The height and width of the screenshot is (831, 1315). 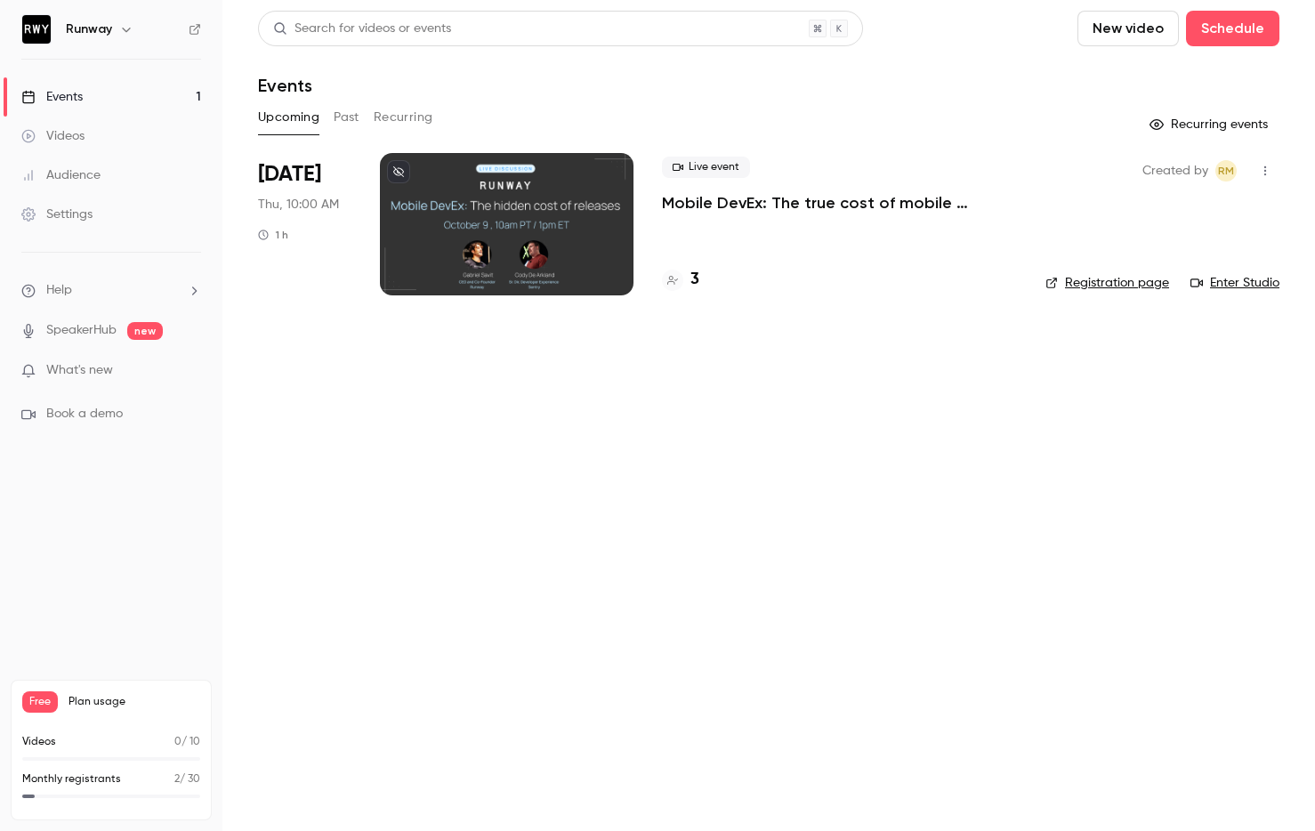 What do you see at coordinates (52, 97) in the screenshot?
I see `div: Events` at bounding box center [52, 97].